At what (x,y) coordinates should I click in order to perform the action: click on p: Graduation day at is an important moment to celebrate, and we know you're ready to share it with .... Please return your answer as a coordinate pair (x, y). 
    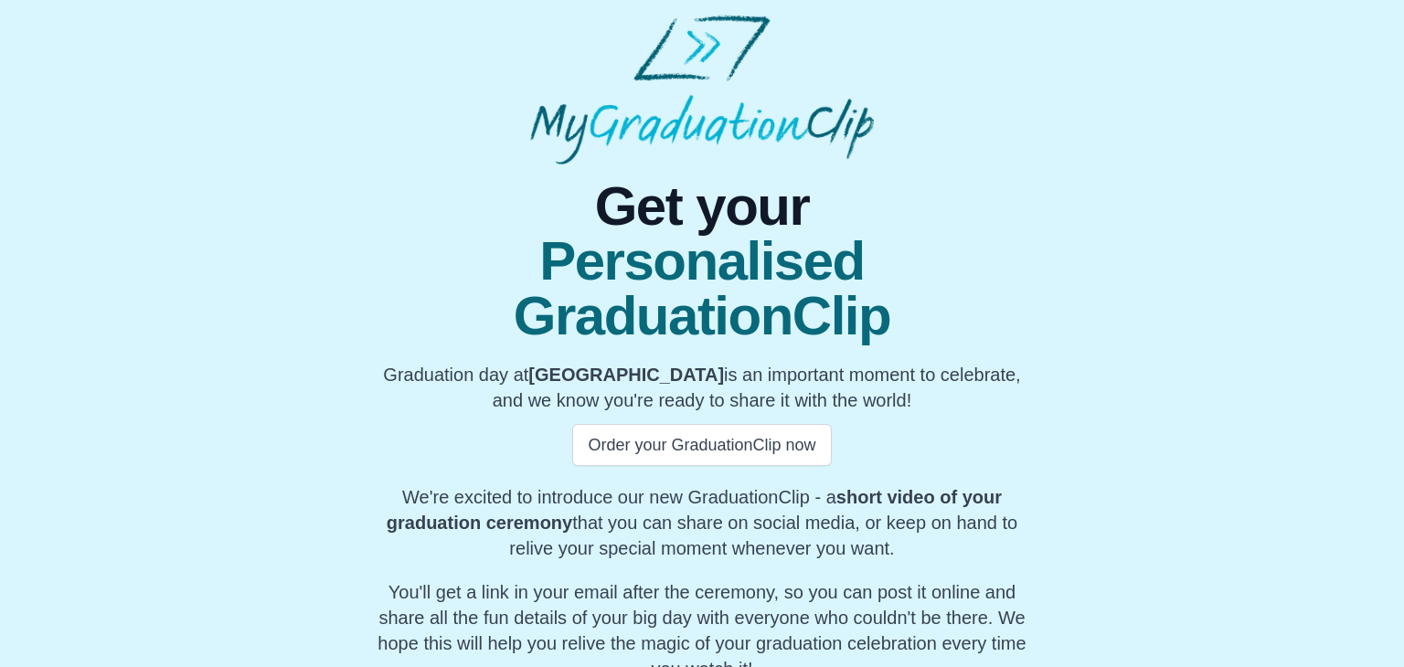
    Looking at the image, I should click on (702, 387).